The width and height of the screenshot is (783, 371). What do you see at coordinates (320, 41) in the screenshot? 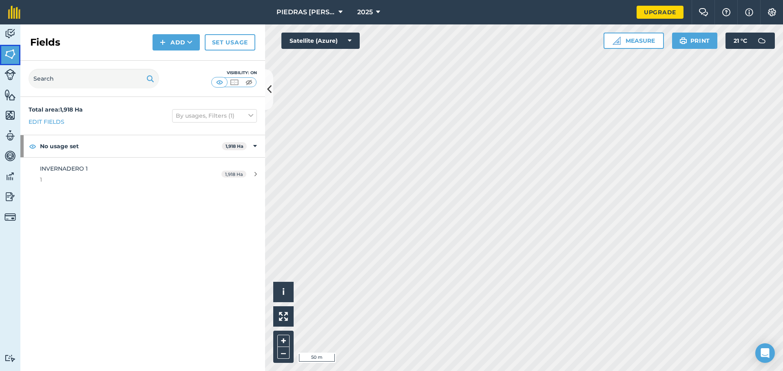
I see `button: Satellite (Azure)` at bounding box center [320, 41].